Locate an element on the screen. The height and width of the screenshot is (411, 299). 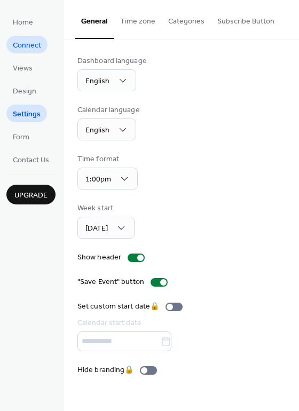
a: Design is located at coordinates (25, 90).